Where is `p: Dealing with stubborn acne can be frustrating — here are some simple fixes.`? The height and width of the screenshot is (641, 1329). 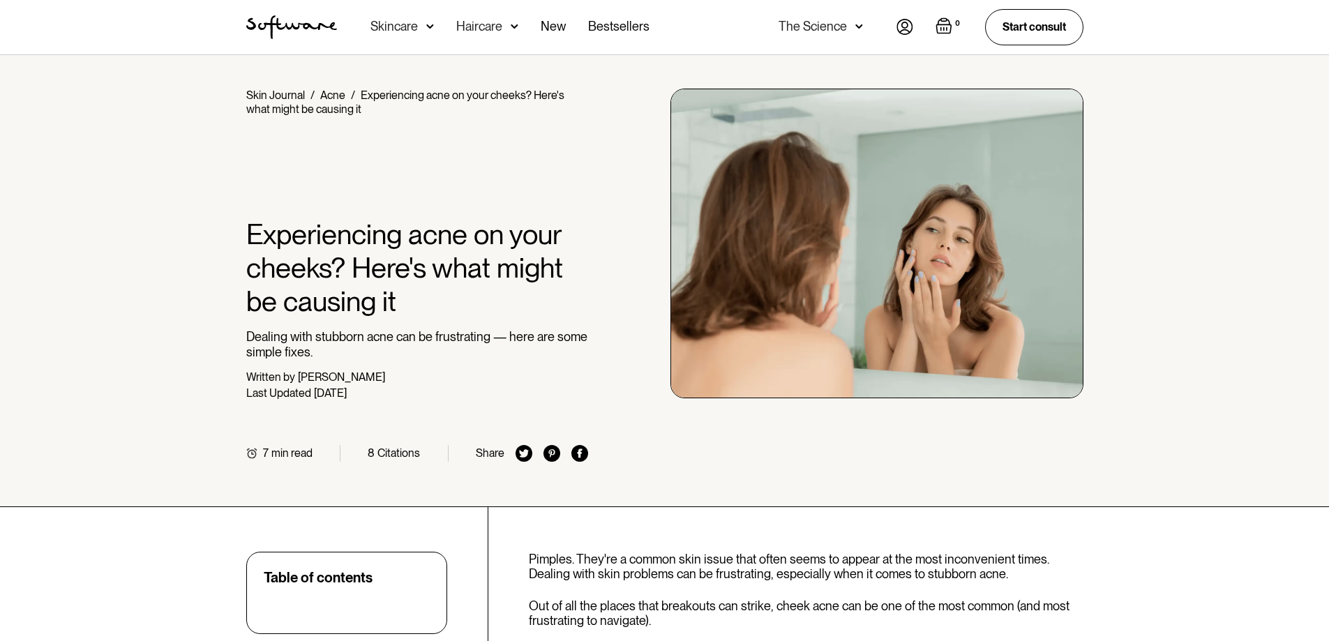 p: Dealing with stubborn acne can be frustrating — here are some simple fixes. is located at coordinates (417, 344).